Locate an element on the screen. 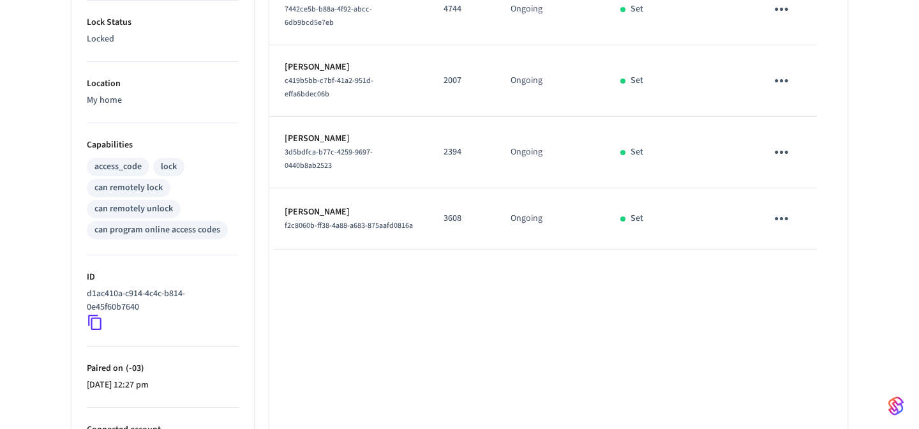 This screenshot has height=429, width=919. p: Locked is located at coordinates (163, 39).